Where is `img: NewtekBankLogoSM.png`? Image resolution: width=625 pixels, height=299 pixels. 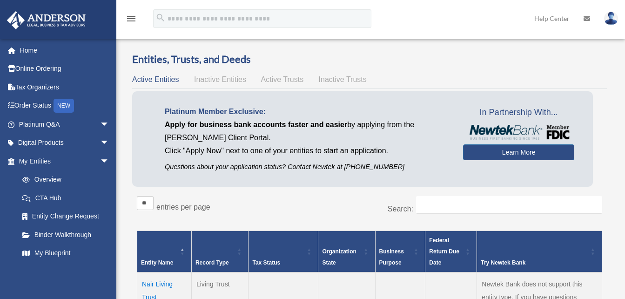 img: NewtekBankLogoSM.png is located at coordinates (519, 132).